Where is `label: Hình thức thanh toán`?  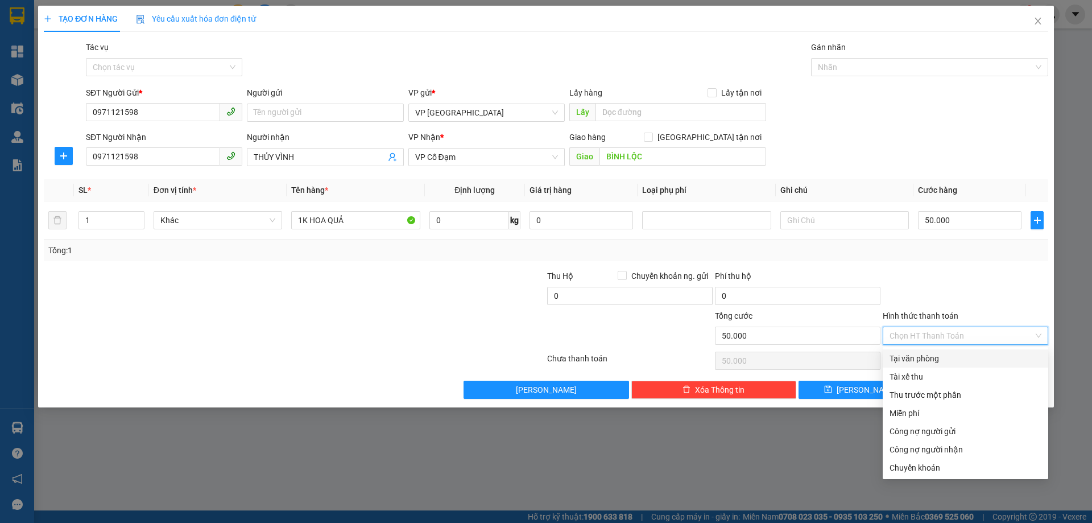 label: Hình thức thanh toán is located at coordinates (920, 316).